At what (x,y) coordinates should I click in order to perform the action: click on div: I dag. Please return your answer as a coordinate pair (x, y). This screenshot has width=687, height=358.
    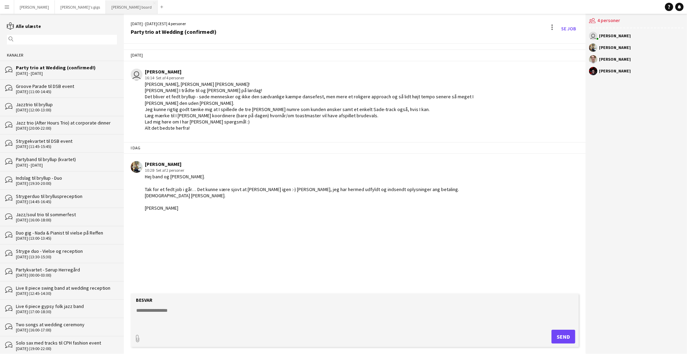
    Looking at the image, I should click on (355, 148).